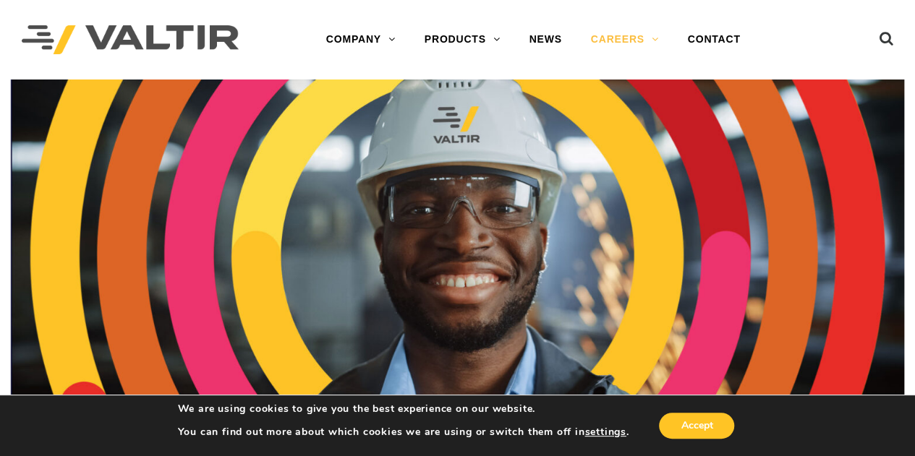 The image size is (915, 456). I want to click on button: Accept, so click(696, 426).